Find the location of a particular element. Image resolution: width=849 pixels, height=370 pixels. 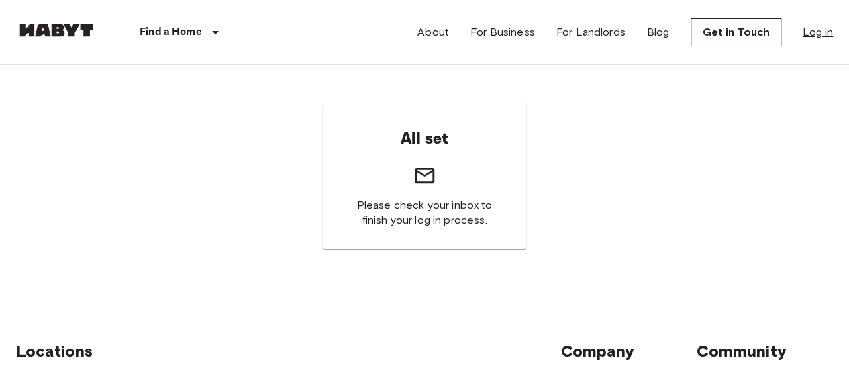

span: Please check your inbox to finish your log in process. is located at coordinates (425, 213).